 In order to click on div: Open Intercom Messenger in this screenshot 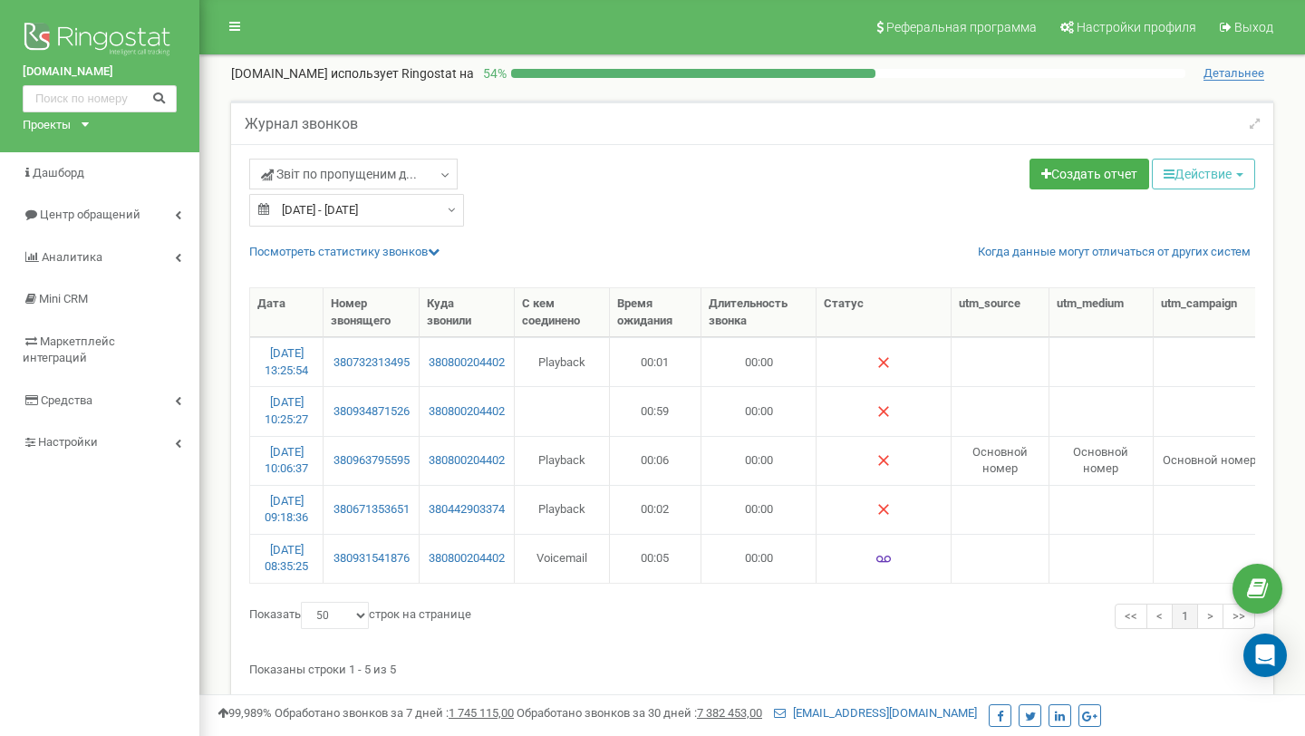, I will do `click(1265, 655)`.